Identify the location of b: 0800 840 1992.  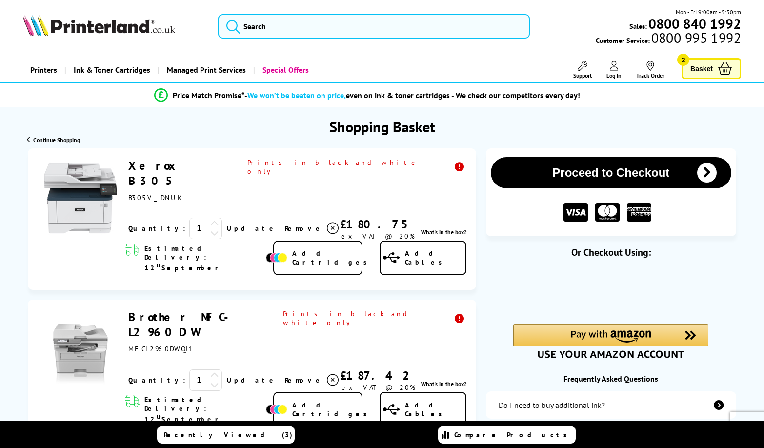
(694, 23).